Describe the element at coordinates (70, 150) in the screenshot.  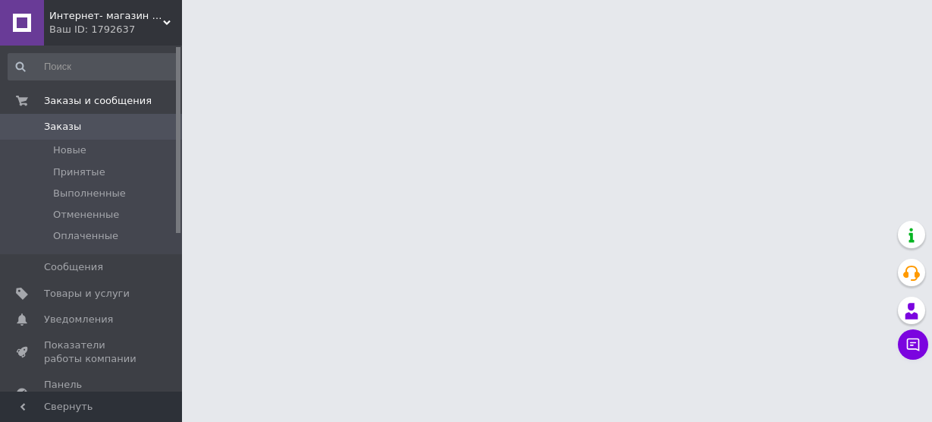
I see `span: Новые` at that location.